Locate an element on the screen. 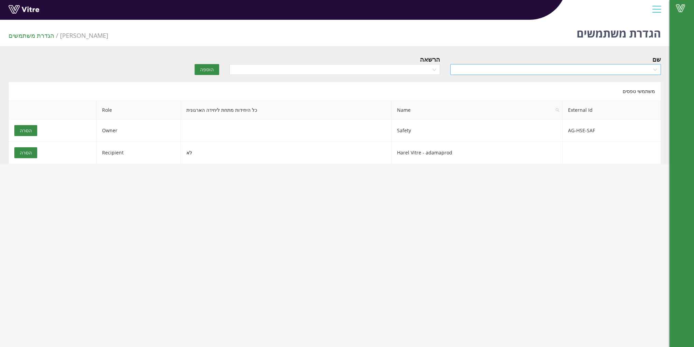  th: Role is located at coordinates (139, 110).